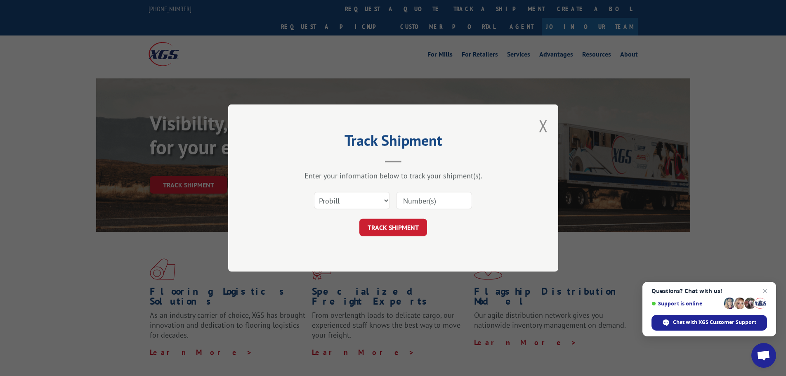 This screenshot has width=786, height=376. I want to click on span: Chat with XGS Customer Support, so click(715, 322).